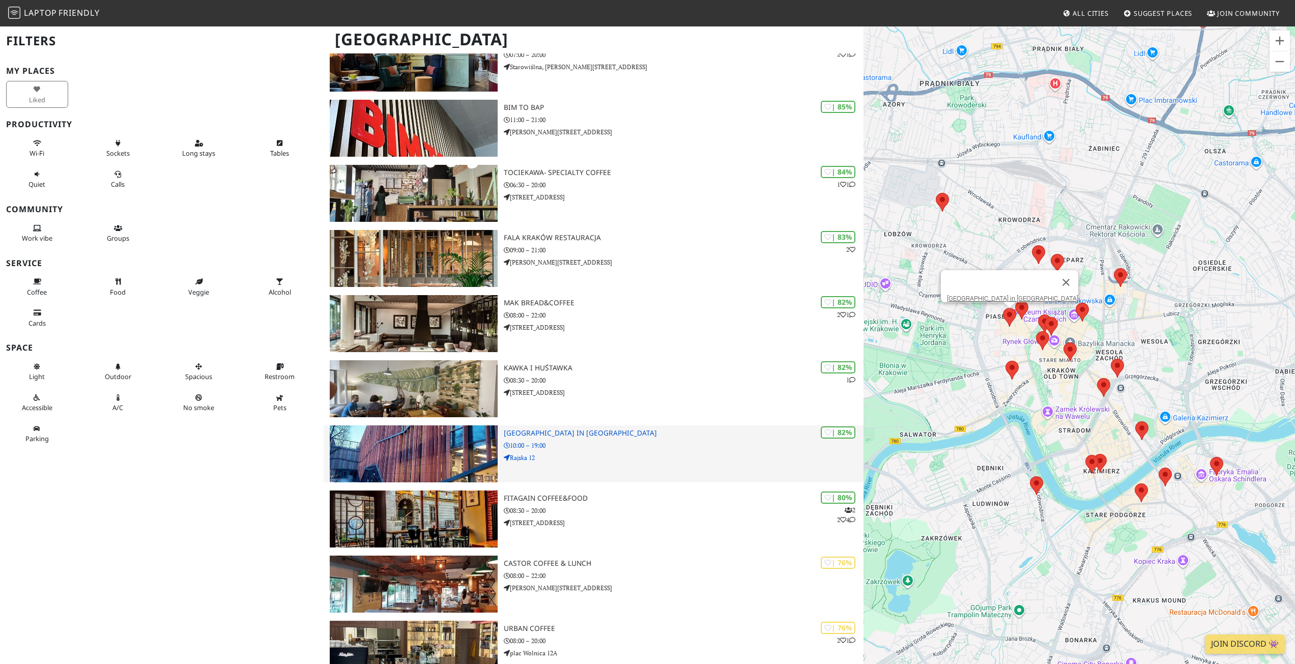 The width and height of the screenshot is (1295, 664). What do you see at coordinates (37, 434) in the screenshot?
I see `button: Parking` at bounding box center [37, 434].